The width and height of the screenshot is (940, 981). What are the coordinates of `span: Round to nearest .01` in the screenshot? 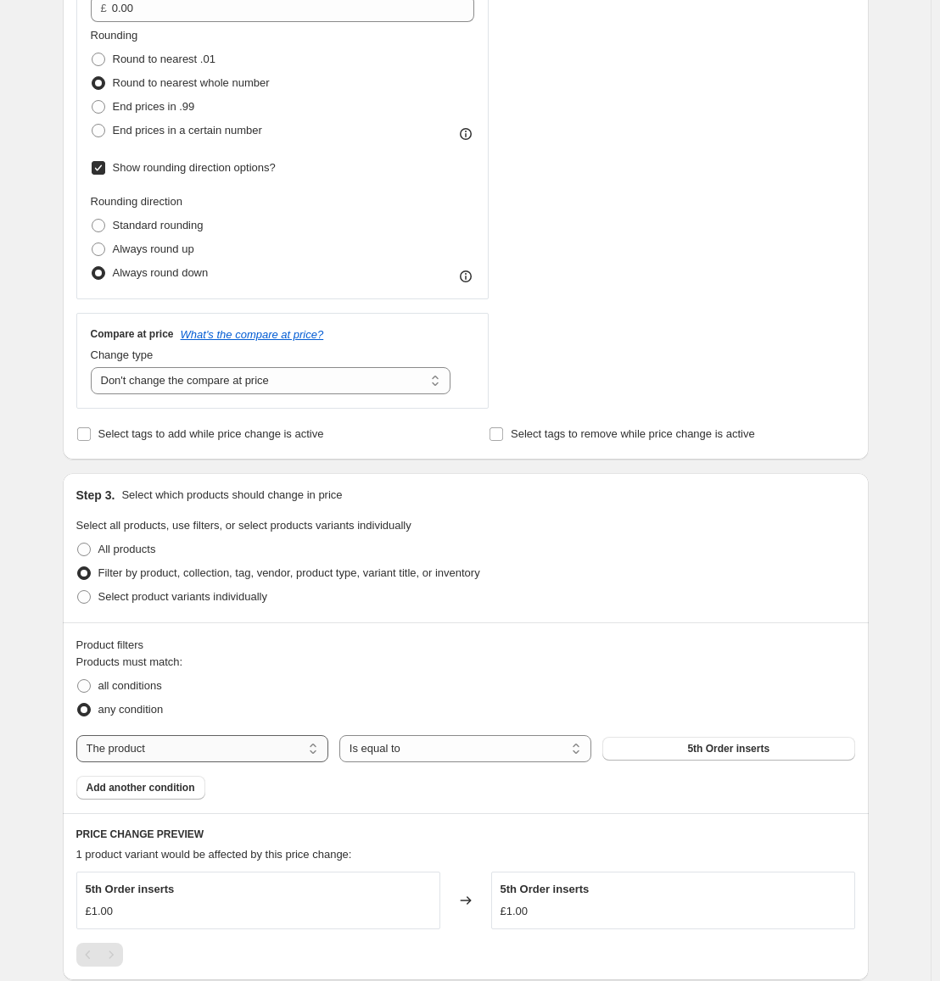 It's located at (164, 59).